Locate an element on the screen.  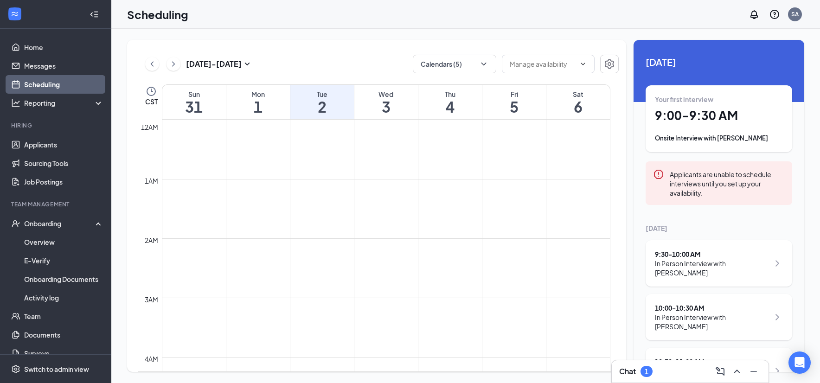
svg: SmallChevronDown is located at coordinates (247, 64).